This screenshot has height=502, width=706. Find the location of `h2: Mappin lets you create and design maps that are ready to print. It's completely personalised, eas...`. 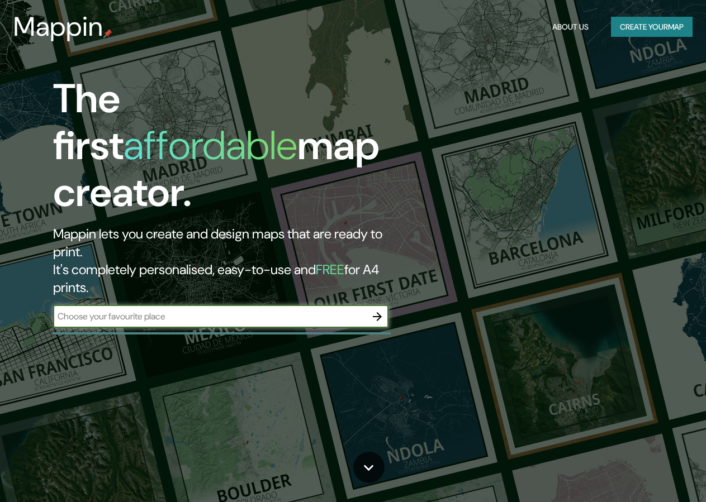

h2: Mappin lets you create and design maps that are ready to print. It's completely personalised, eas... is located at coordinates (230, 261).